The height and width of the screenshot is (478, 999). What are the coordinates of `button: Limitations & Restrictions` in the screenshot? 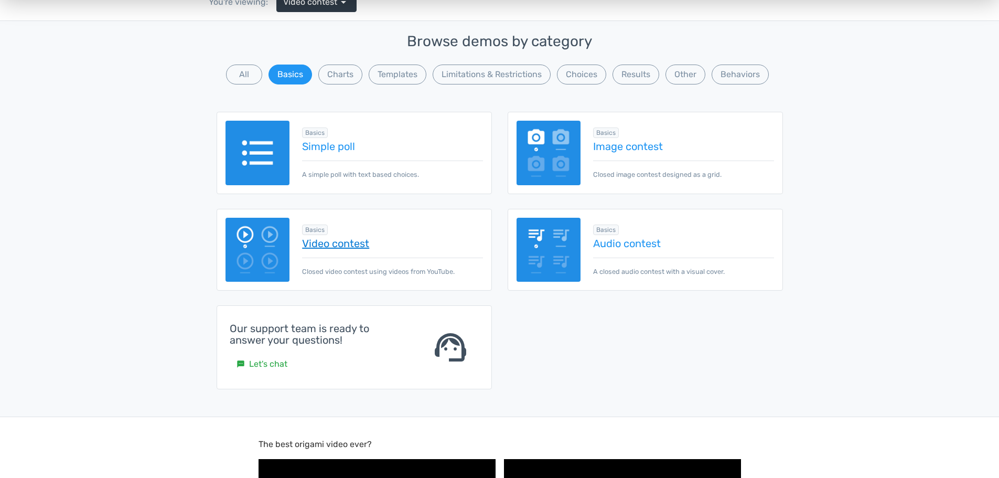 It's located at (491, 74).